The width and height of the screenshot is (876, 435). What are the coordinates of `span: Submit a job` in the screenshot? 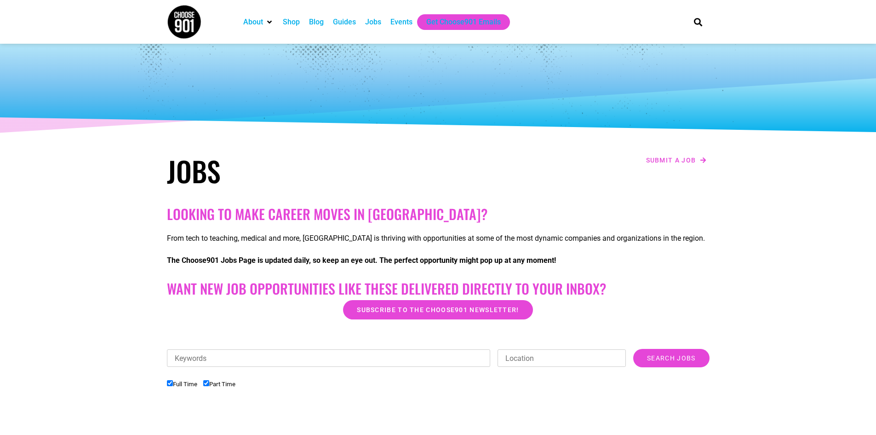 It's located at (671, 160).